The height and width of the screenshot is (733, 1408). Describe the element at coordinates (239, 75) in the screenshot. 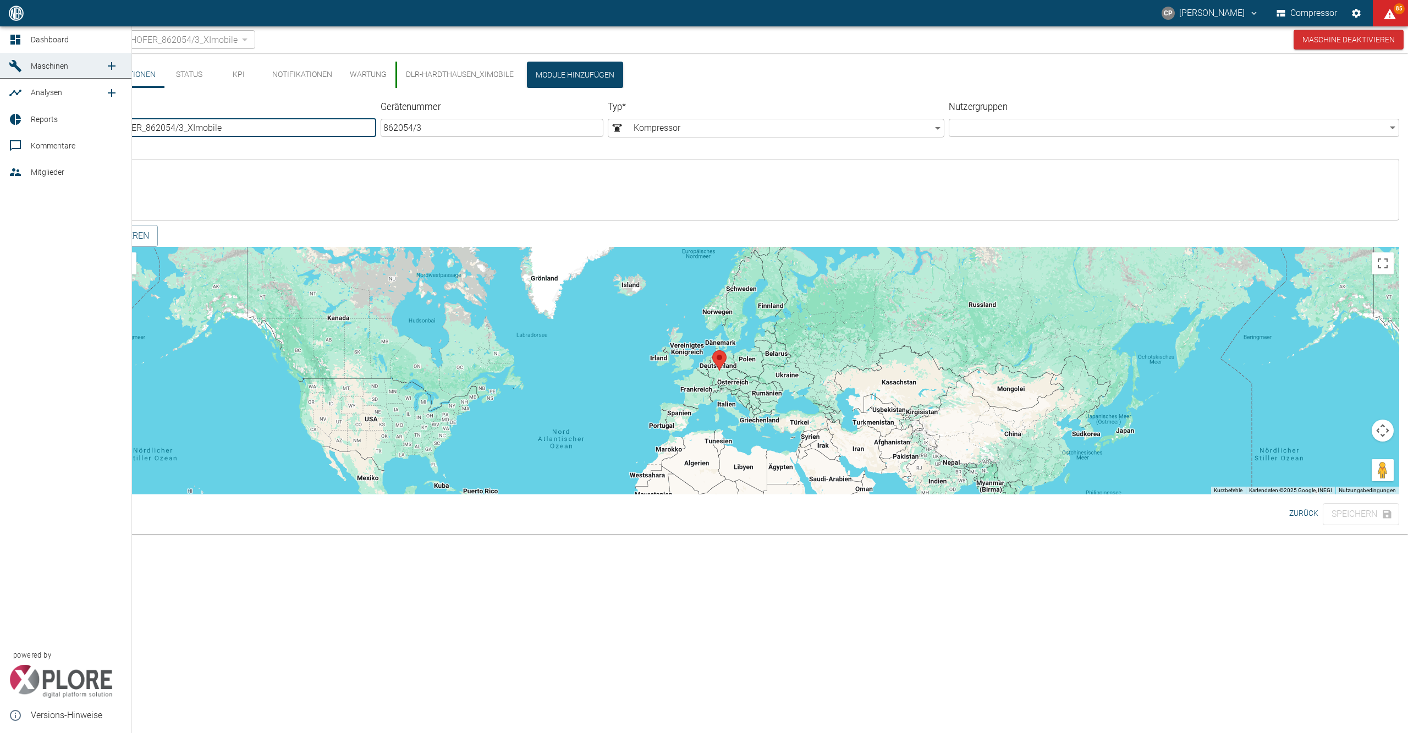

I see `button: KPI` at that location.